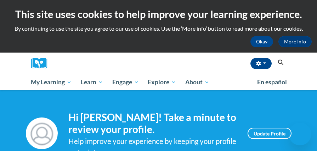 The height and width of the screenshot is (151, 317). I want to click on span: My Learning, so click(51, 82).